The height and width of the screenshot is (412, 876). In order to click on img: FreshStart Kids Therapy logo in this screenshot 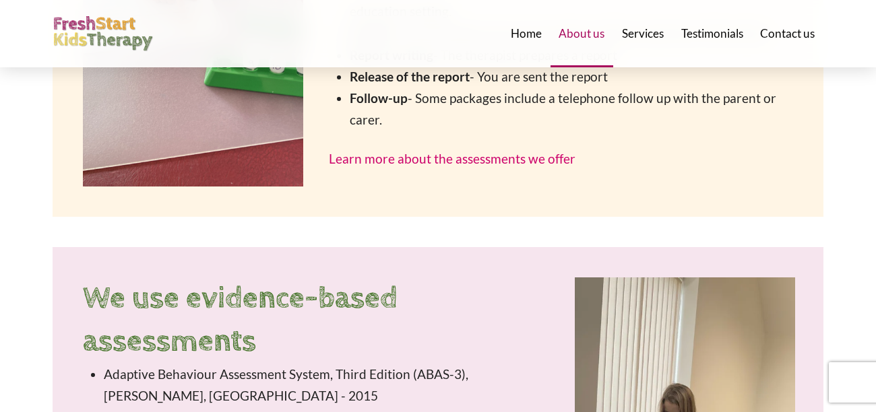, I will do `click(103, 34)`.